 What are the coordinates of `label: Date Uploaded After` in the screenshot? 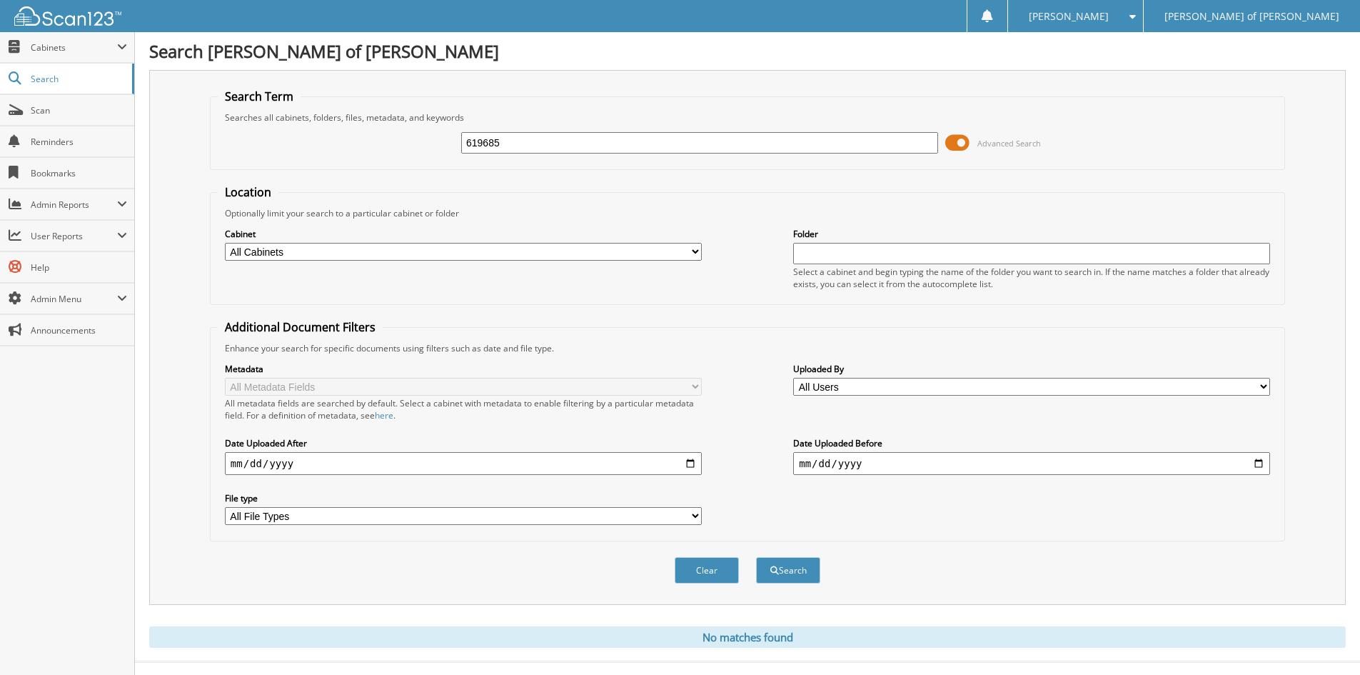 It's located at (463, 443).